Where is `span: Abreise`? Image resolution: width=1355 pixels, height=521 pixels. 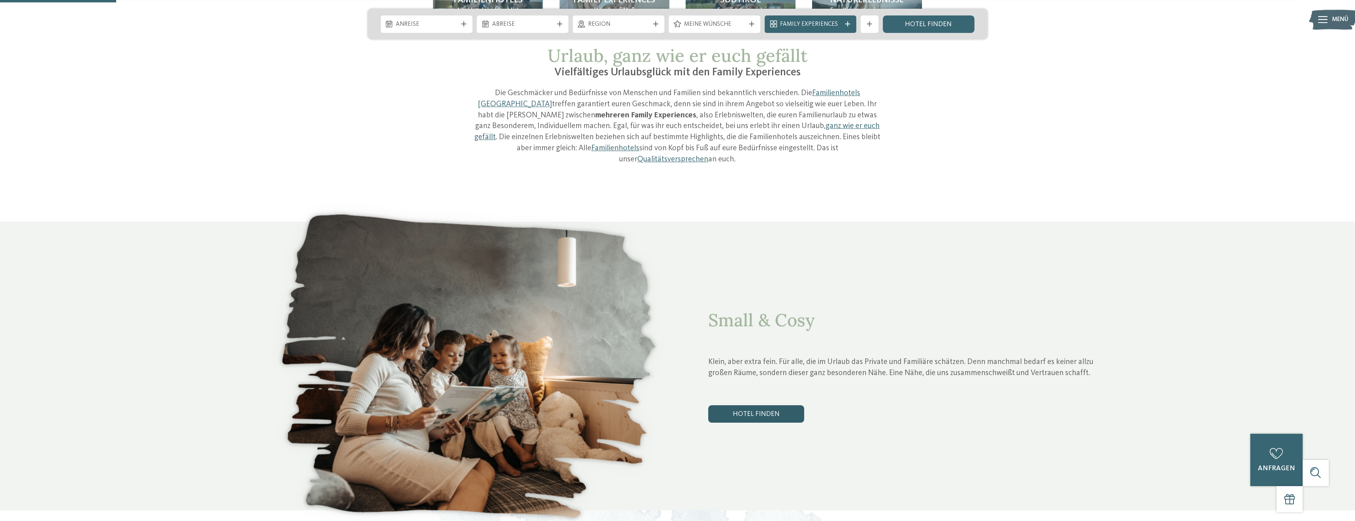
span: Abreise is located at coordinates (522, 25).